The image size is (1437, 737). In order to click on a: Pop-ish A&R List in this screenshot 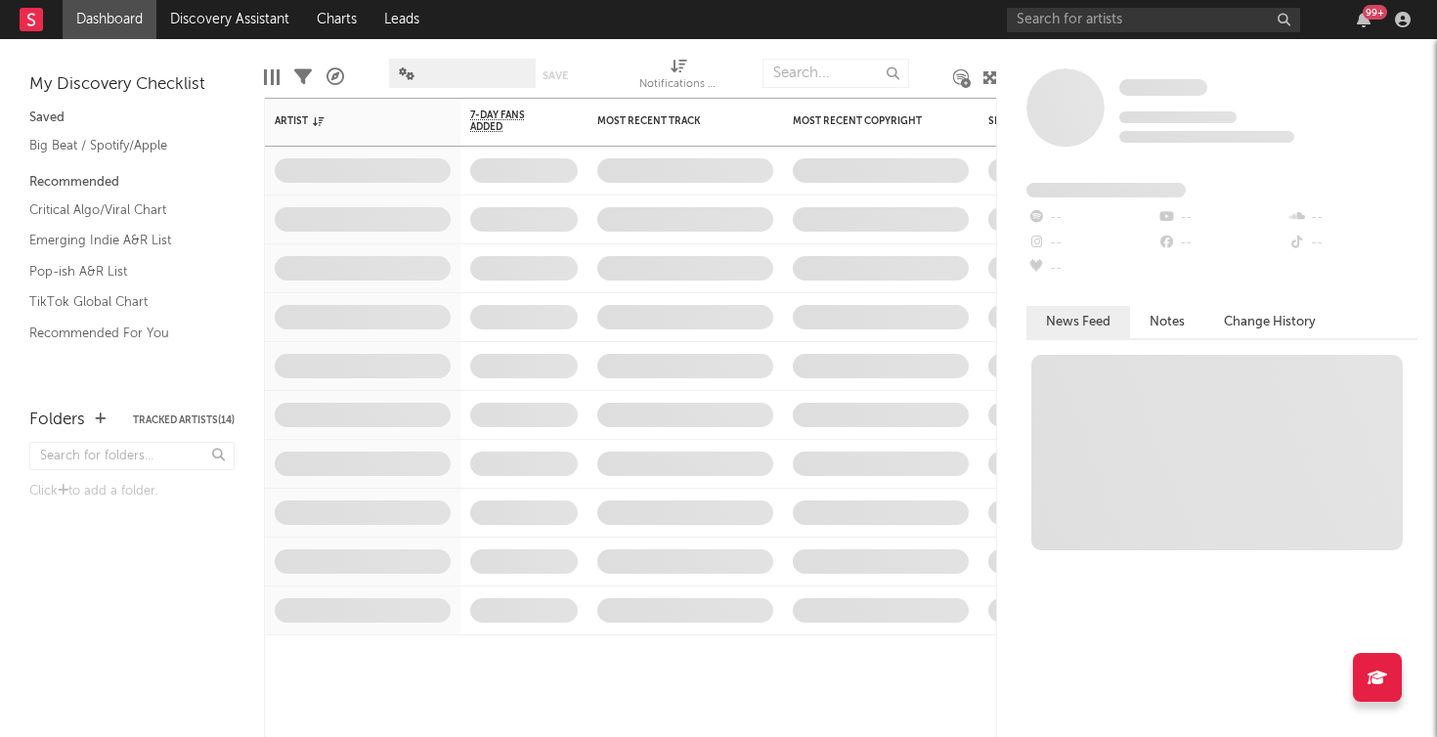, I will do `click(122, 272)`.